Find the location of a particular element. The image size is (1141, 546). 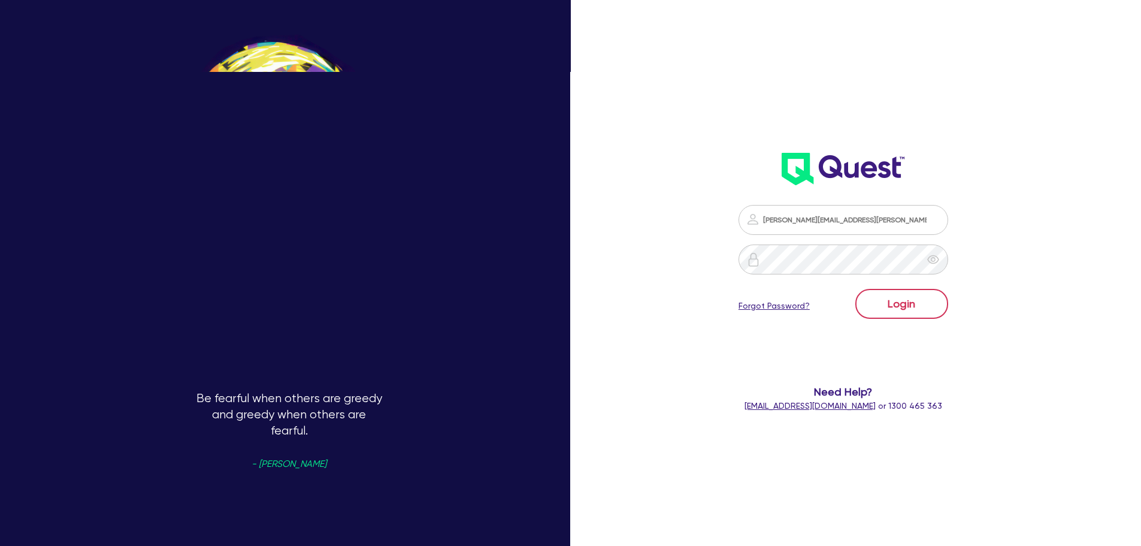

a: Forgot Password? is located at coordinates (774, 305).